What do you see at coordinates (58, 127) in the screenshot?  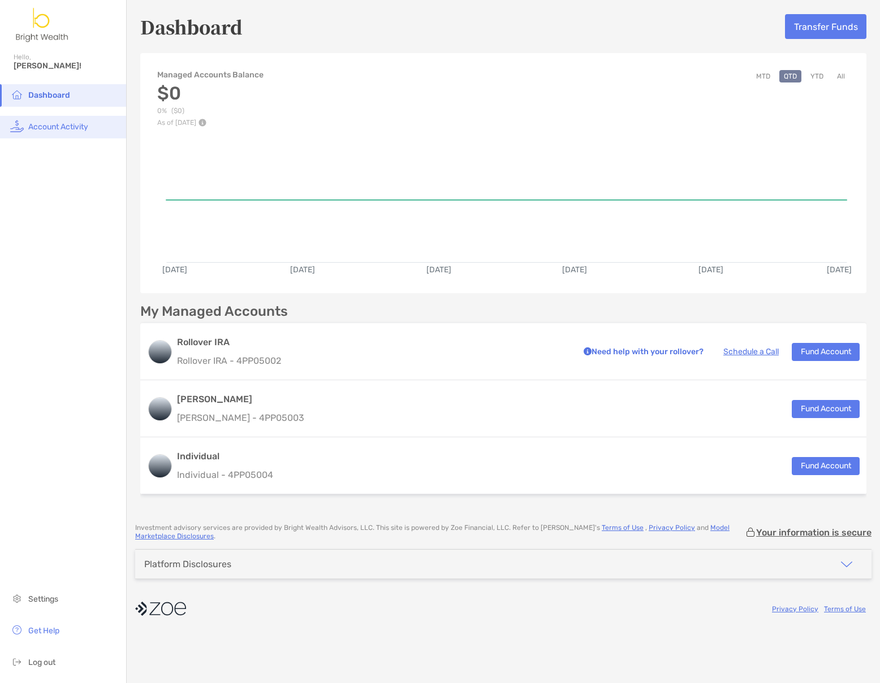 I see `span: Account Activity` at bounding box center [58, 127].